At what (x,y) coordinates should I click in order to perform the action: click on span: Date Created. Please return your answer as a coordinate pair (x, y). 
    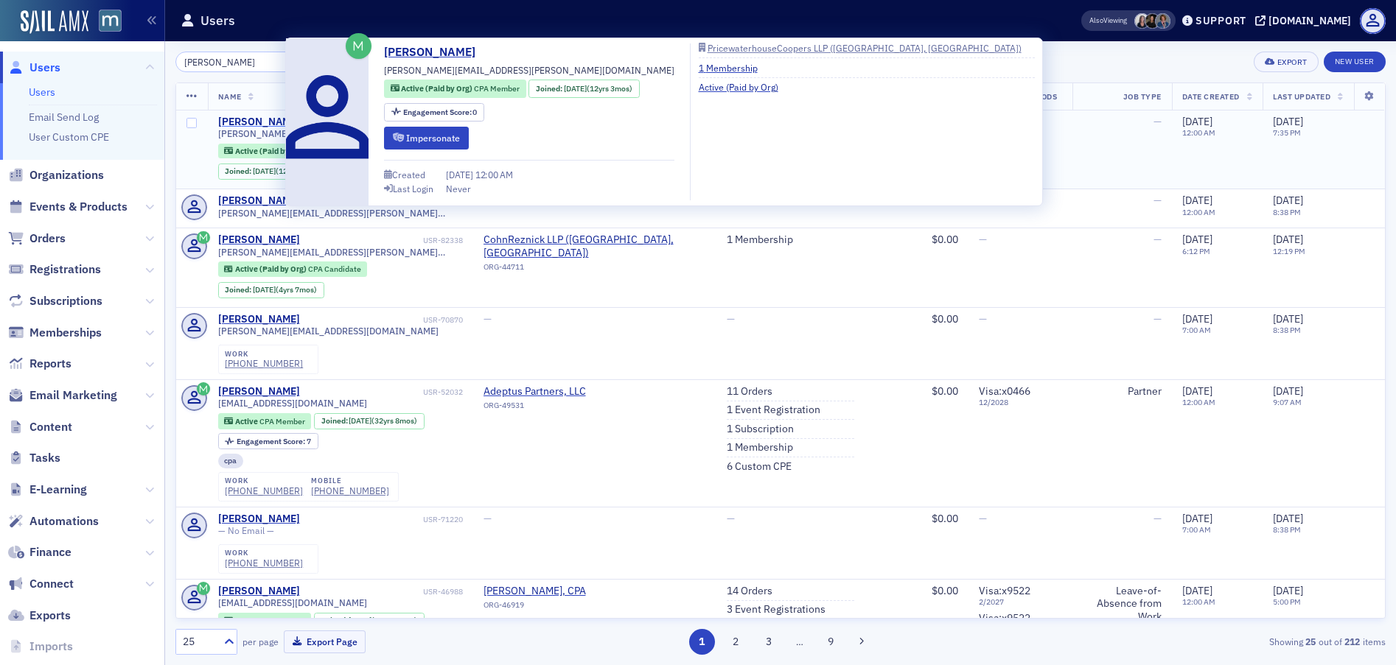
    Looking at the image, I should click on (1211, 97).